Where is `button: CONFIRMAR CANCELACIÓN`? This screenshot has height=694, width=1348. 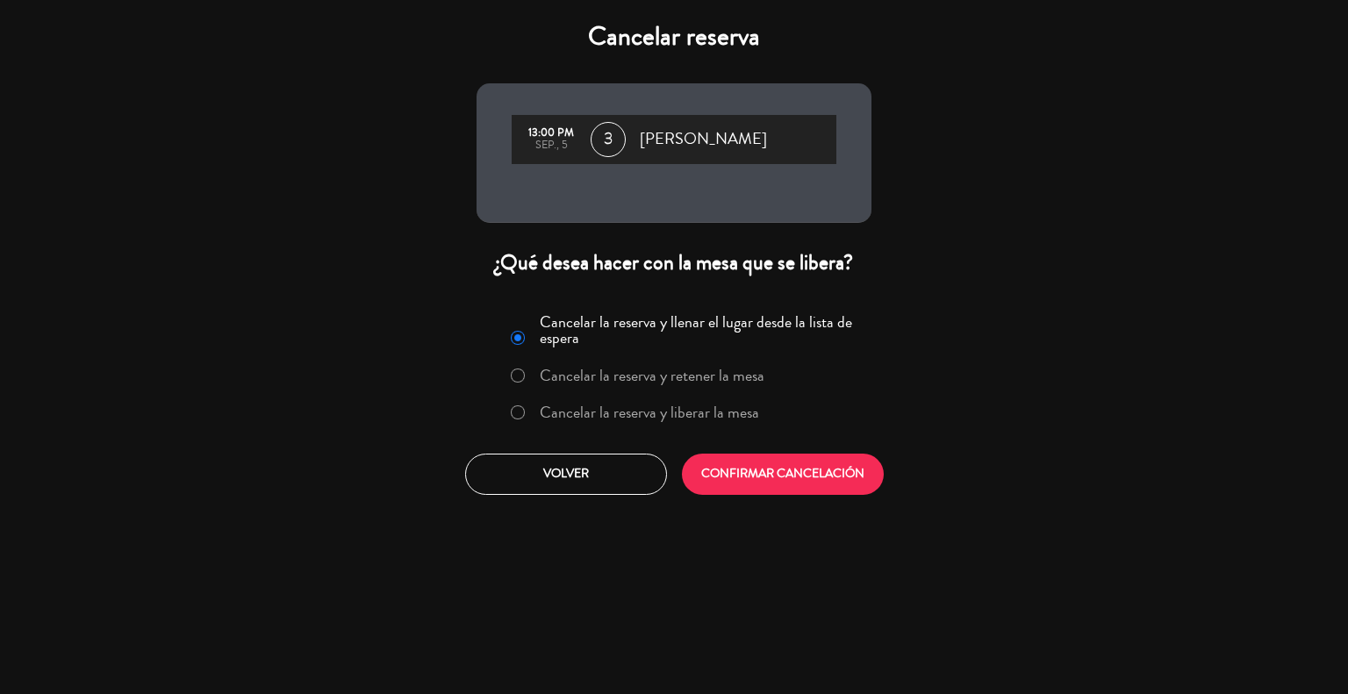 button: CONFIRMAR CANCELACIÓN is located at coordinates (783, 474).